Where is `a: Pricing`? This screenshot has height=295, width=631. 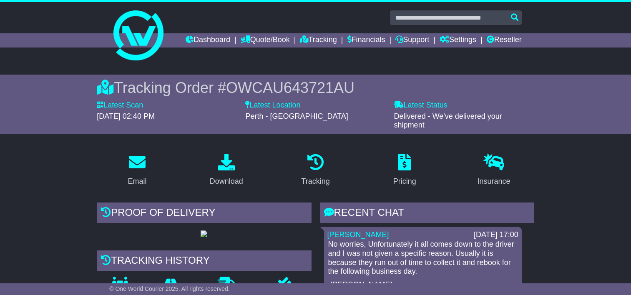 a: Pricing is located at coordinates (405, 171).